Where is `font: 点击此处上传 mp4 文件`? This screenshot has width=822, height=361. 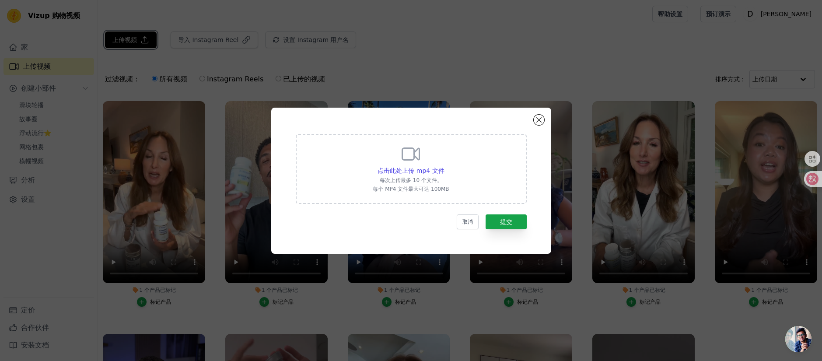
font: 点击此处上传 mp4 文件 is located at coordinates (411, 171).